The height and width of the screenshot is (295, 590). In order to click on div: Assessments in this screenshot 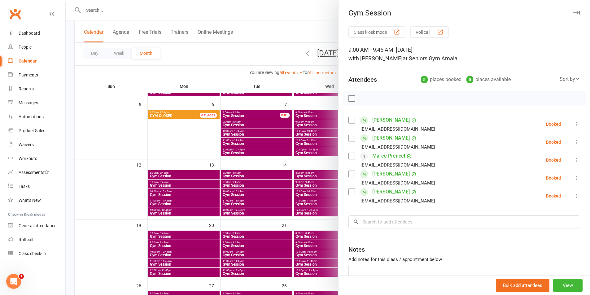, I will do `click(34, 172)`.